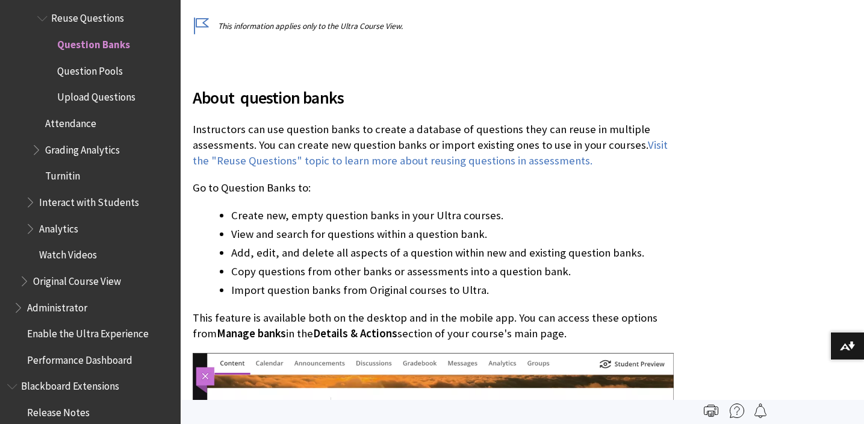 The width and height of the screenshot is (864, 424). What do you see at coordinates (63, 174) in the screenshot?
I see `span: Turnitin` at bounding box center [63, 174].